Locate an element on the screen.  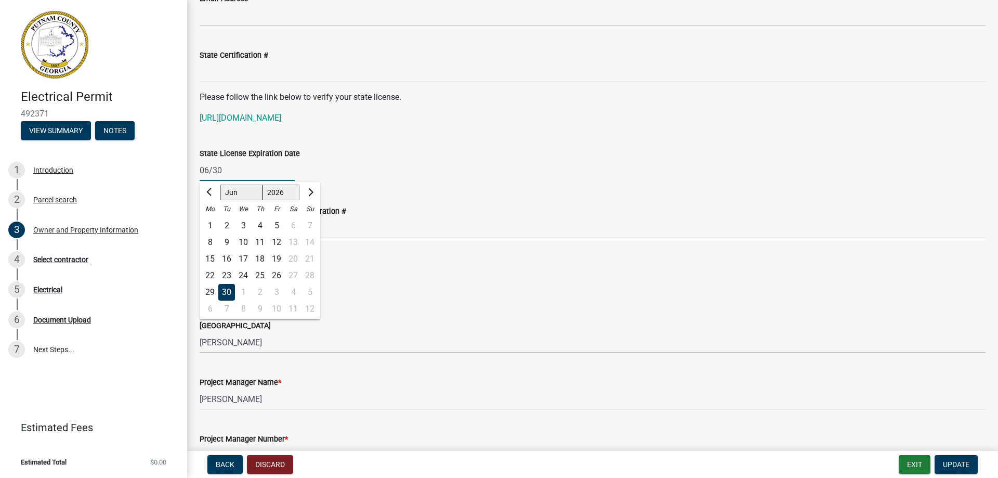
div: Thursday, July 2, 2026 is located at coordinates (260, 292).